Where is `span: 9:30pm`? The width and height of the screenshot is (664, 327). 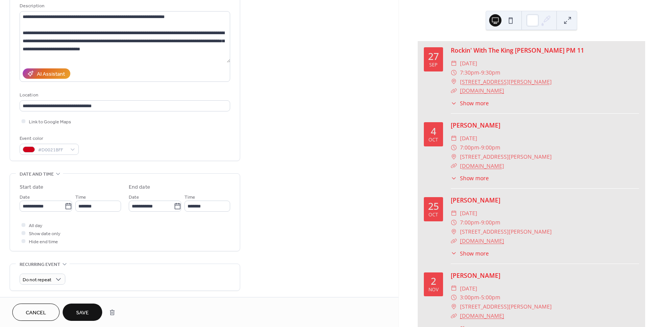
span: 9:30pm is located at coordinates (491, 73).